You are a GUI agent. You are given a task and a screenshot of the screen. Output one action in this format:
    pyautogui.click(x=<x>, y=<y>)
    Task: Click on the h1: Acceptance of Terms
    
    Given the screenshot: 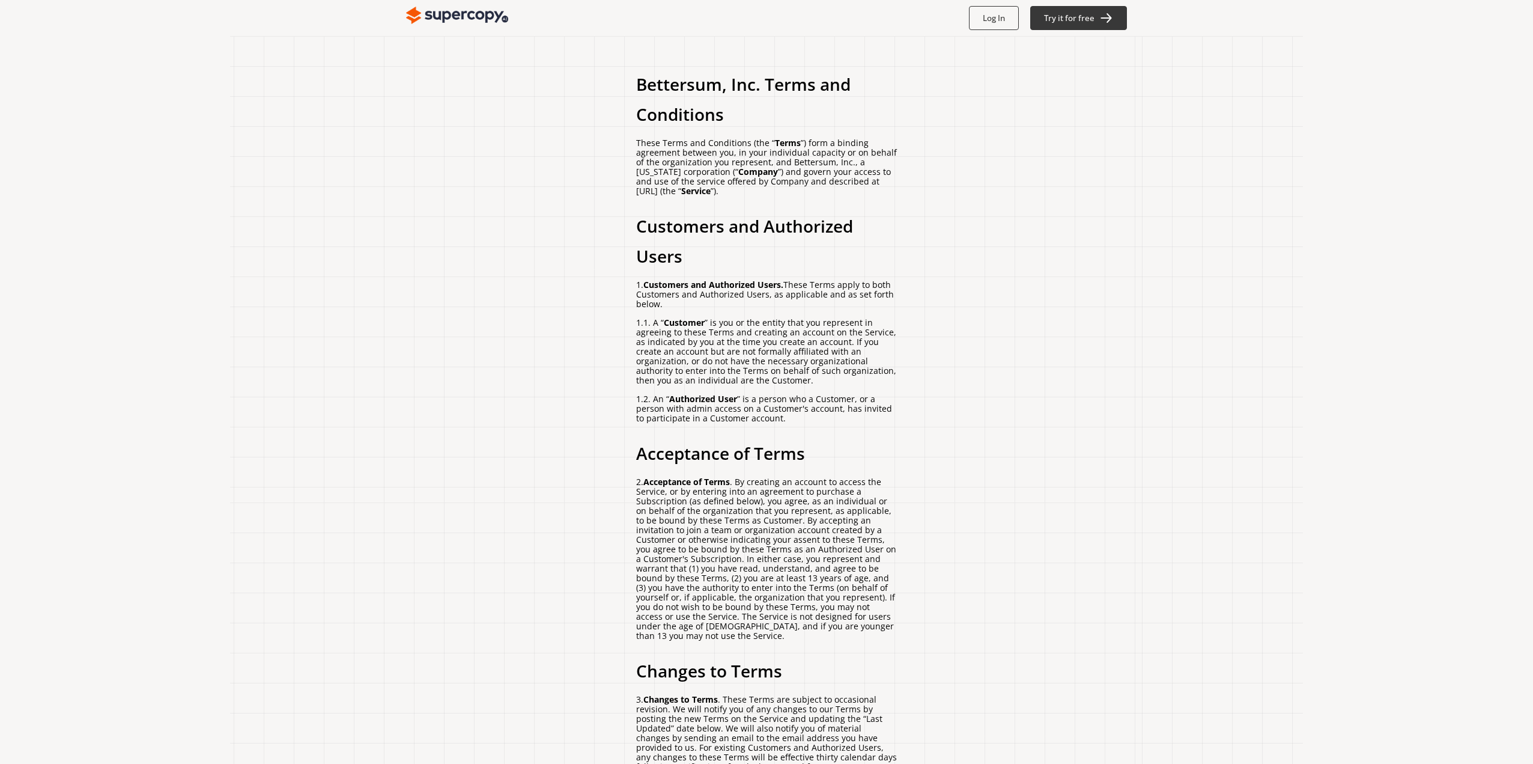 What is the action you would take?
    pyautogui.click(x=767, y=453)
    